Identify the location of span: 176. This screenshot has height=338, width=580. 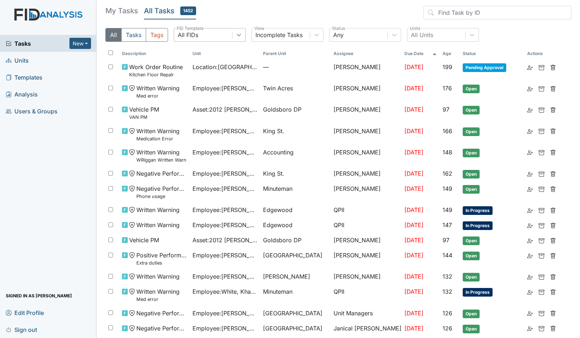
(447, 88).